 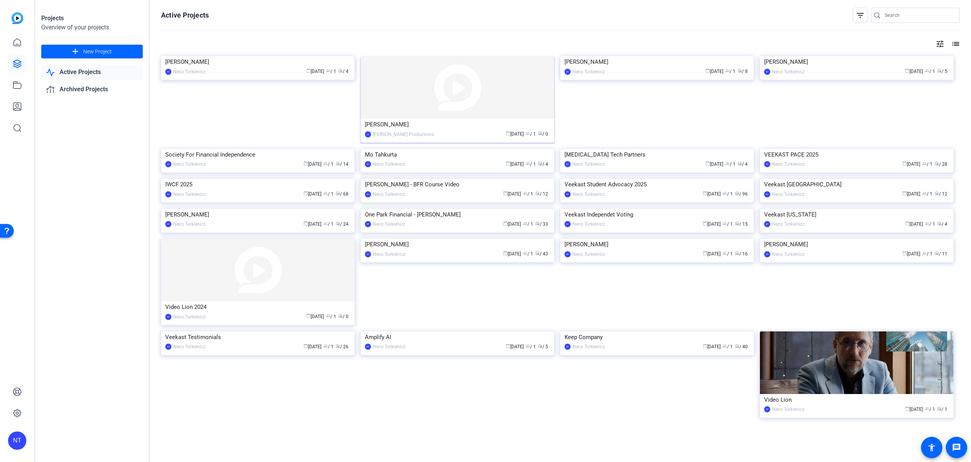 I want to click on div: Amplify AI, so click(x=457, y=337).